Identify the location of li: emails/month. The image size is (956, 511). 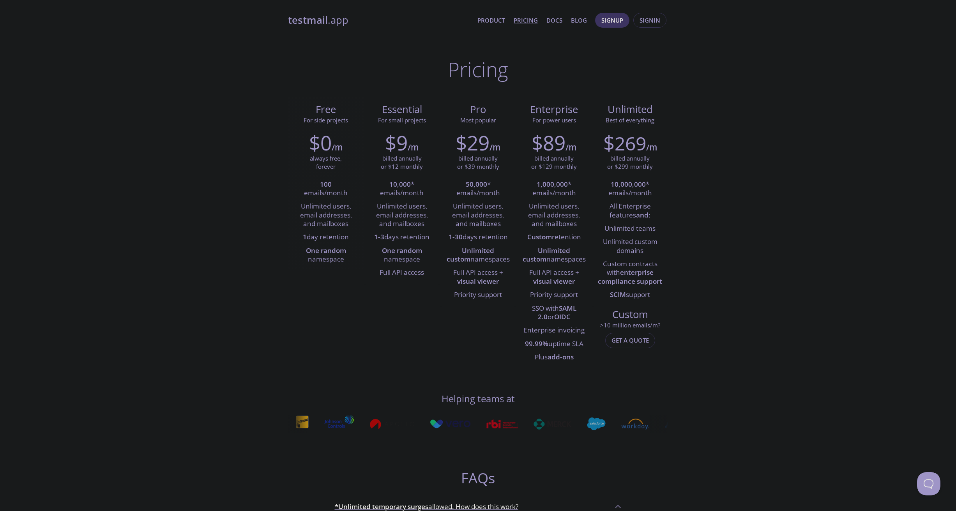
(326, 189).